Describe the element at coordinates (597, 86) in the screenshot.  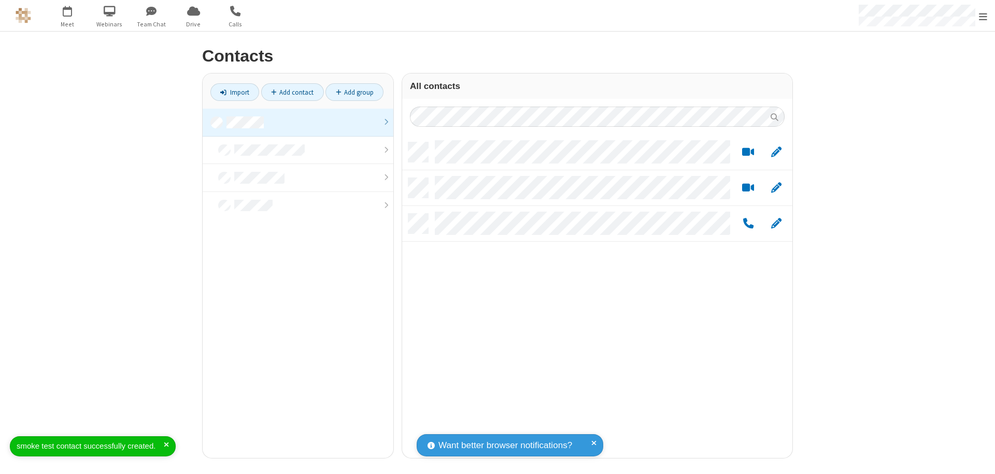
I see `h3: All contacts` at that location.